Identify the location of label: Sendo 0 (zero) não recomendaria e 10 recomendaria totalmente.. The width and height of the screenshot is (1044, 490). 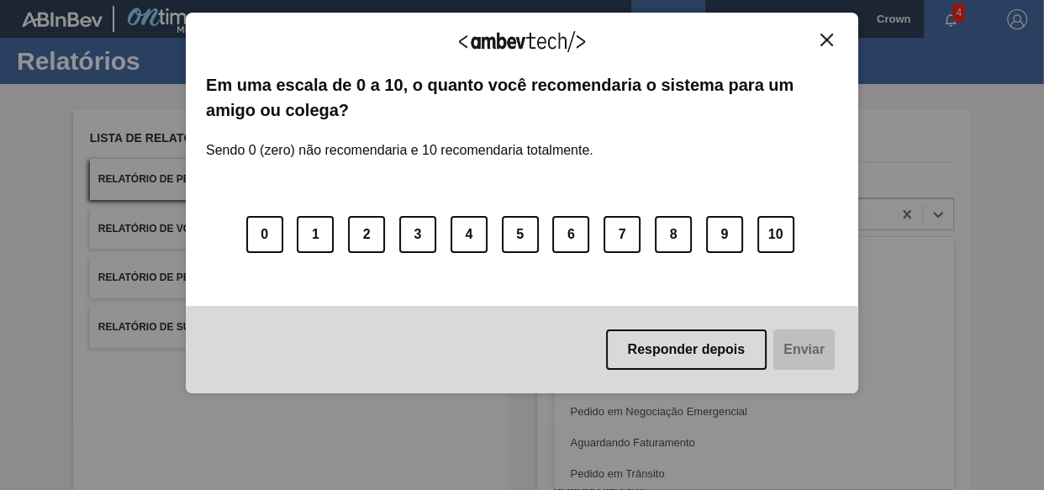
(399, 140).